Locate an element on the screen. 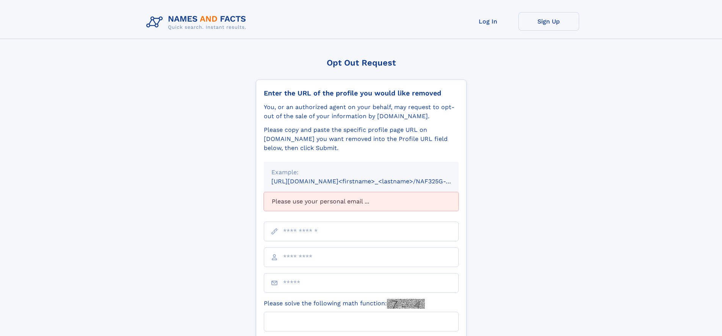 The height and width of the screenshot is (336, 722). a: Sign Up is located at coordinates (549, 21).